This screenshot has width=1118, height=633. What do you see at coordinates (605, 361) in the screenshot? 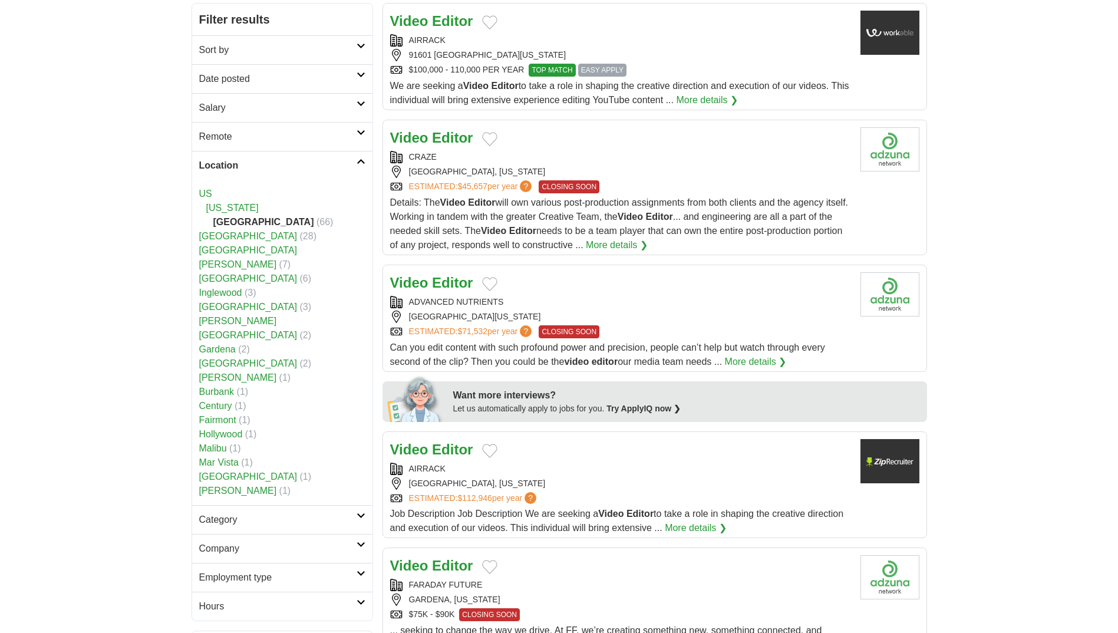
I see `strong: editor` at bounding box center [605, 361].